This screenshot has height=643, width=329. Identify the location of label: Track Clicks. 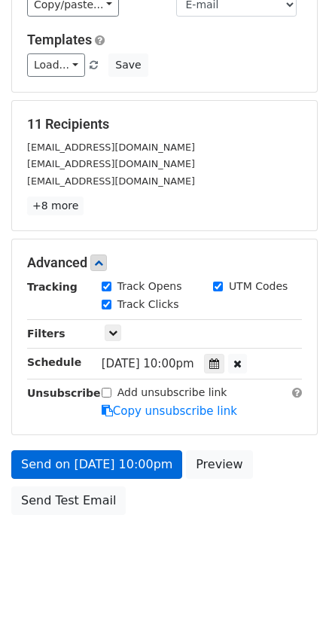
(148, 304).